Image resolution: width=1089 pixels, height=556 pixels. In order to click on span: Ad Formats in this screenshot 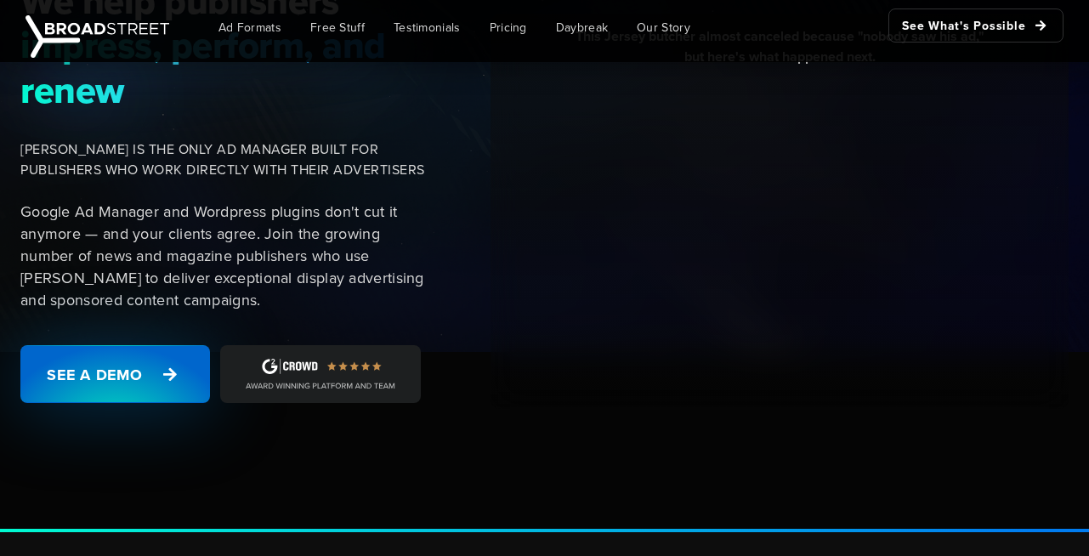, I will do `click(250, 27)`.